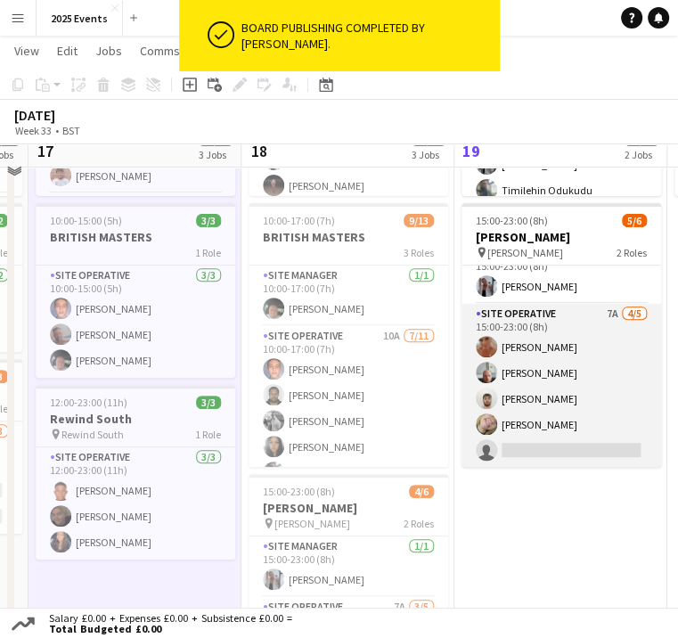 This screenshot has width=678, height=638. What do you see at coordinates (160, 51) in the screenshot?
I see `a: Comms` at bounding box center [160, 51].